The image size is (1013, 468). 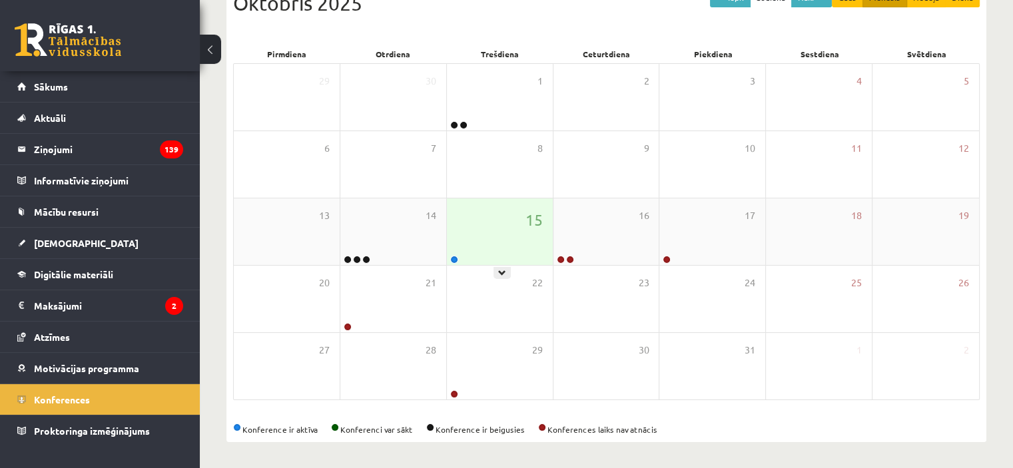 What do you see at coordinates (100, 431) in the screenshot?
I see `a: Proktoringa izmēģinājums` at bounding box center [100, 431].